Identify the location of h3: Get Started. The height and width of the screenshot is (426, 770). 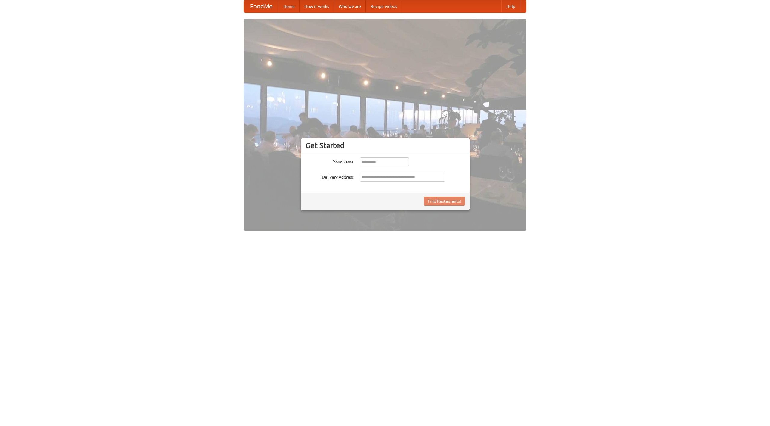
(385, 145).